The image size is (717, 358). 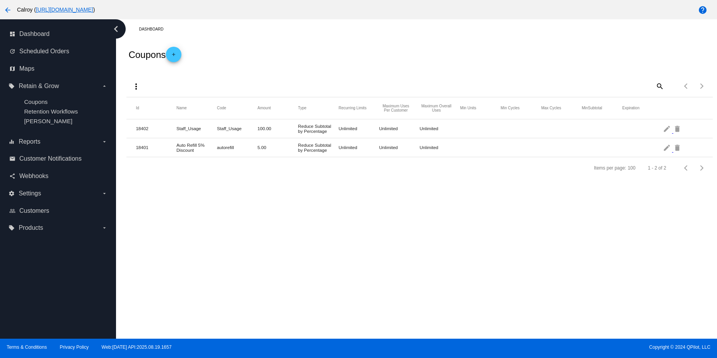 I want to click on button: Change sorting for Code, so click(x=222, y=108).